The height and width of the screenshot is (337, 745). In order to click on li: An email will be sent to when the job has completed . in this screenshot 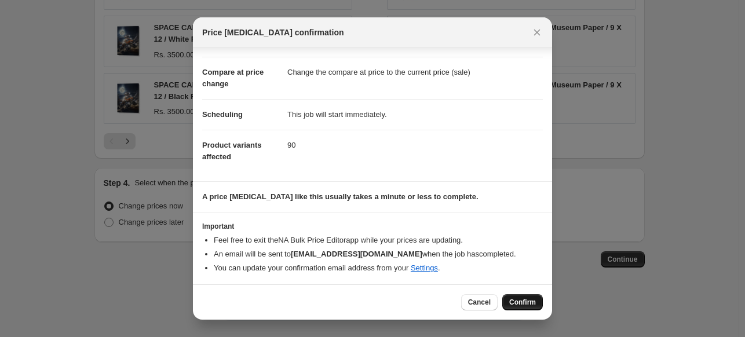, I will do `click(378, 254)`.